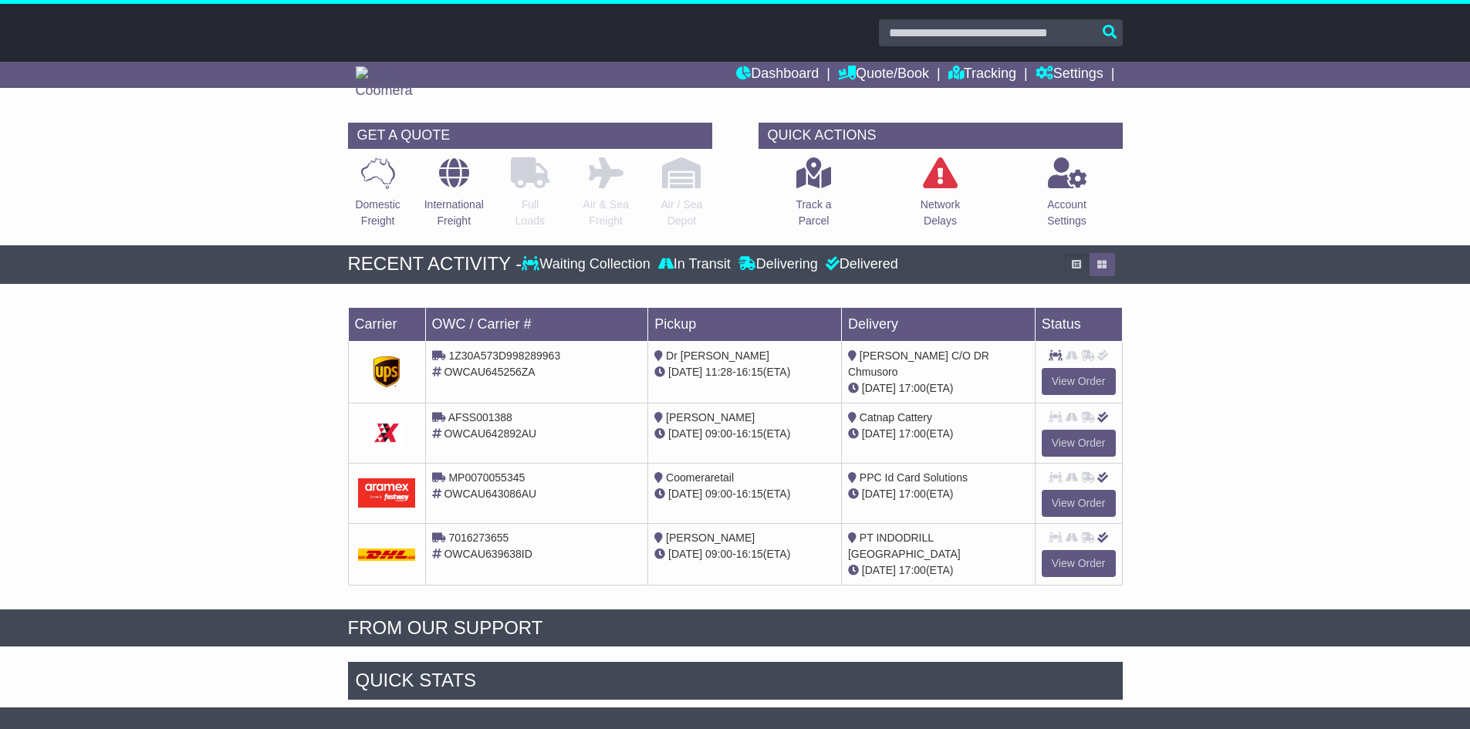 This screenshot has width=1470, height=729. What do you see at coordinates (695, 265) in the screenshot?
I see `div: In Transit` at bounding box center [695, 265].